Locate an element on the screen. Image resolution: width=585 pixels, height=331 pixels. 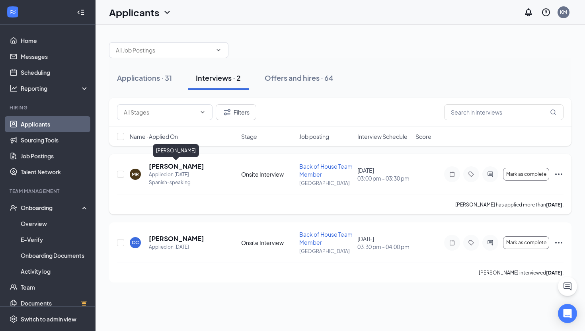
svg: Notifications is located at coordinates (529, 12).